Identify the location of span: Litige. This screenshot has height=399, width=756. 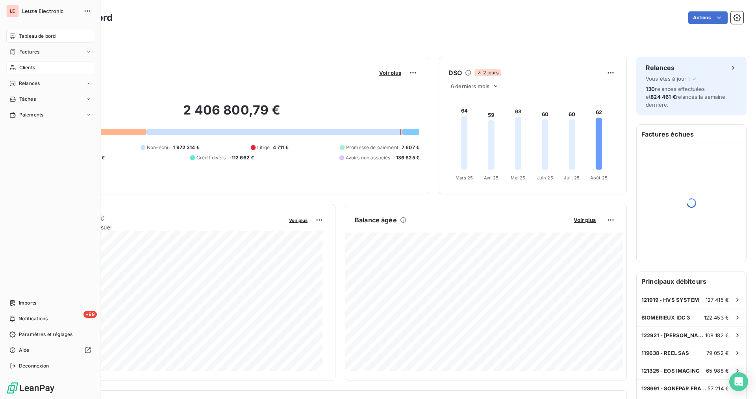
(263, 148).